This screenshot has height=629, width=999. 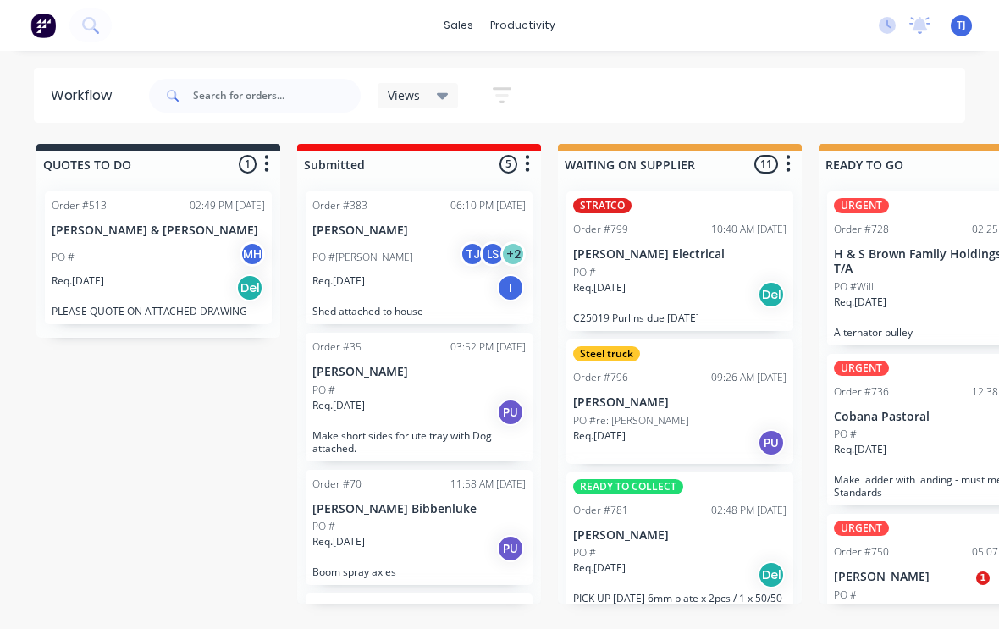 What do you see at coordinates (961, 25) in the screenshot?
I see `span: TJ` at bounding box center [961, 25].